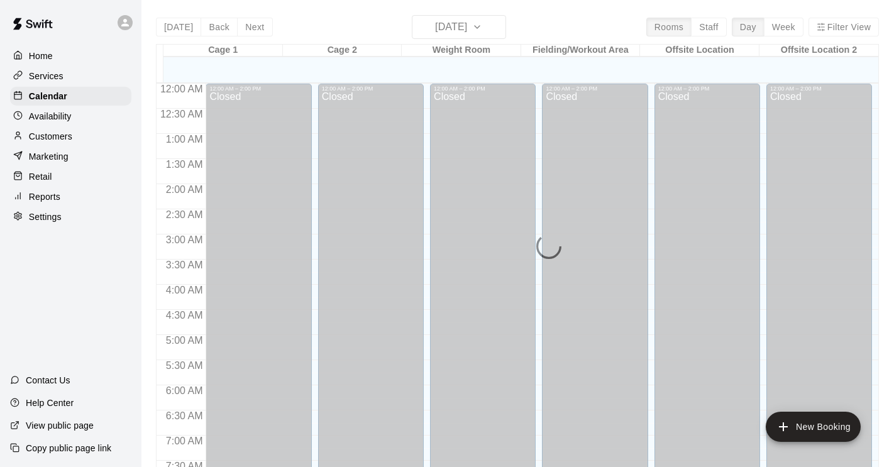 The height and width of the screenshot is (467, 894). What do you see at coordinates (813, 427) in the screenshot?
I see `button: add` at bounding box center [813, 427].